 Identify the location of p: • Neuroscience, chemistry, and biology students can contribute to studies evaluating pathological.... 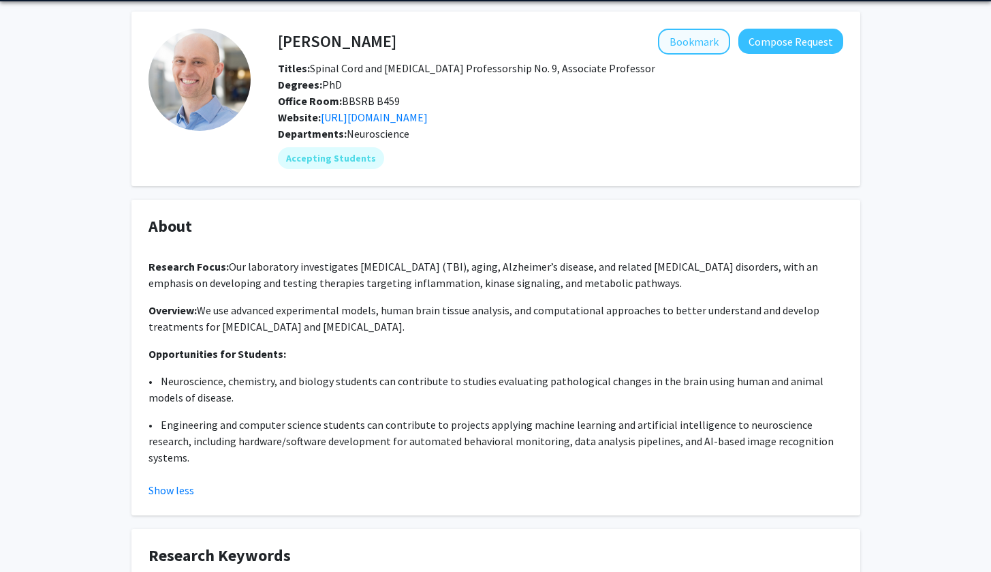
(496, 389).